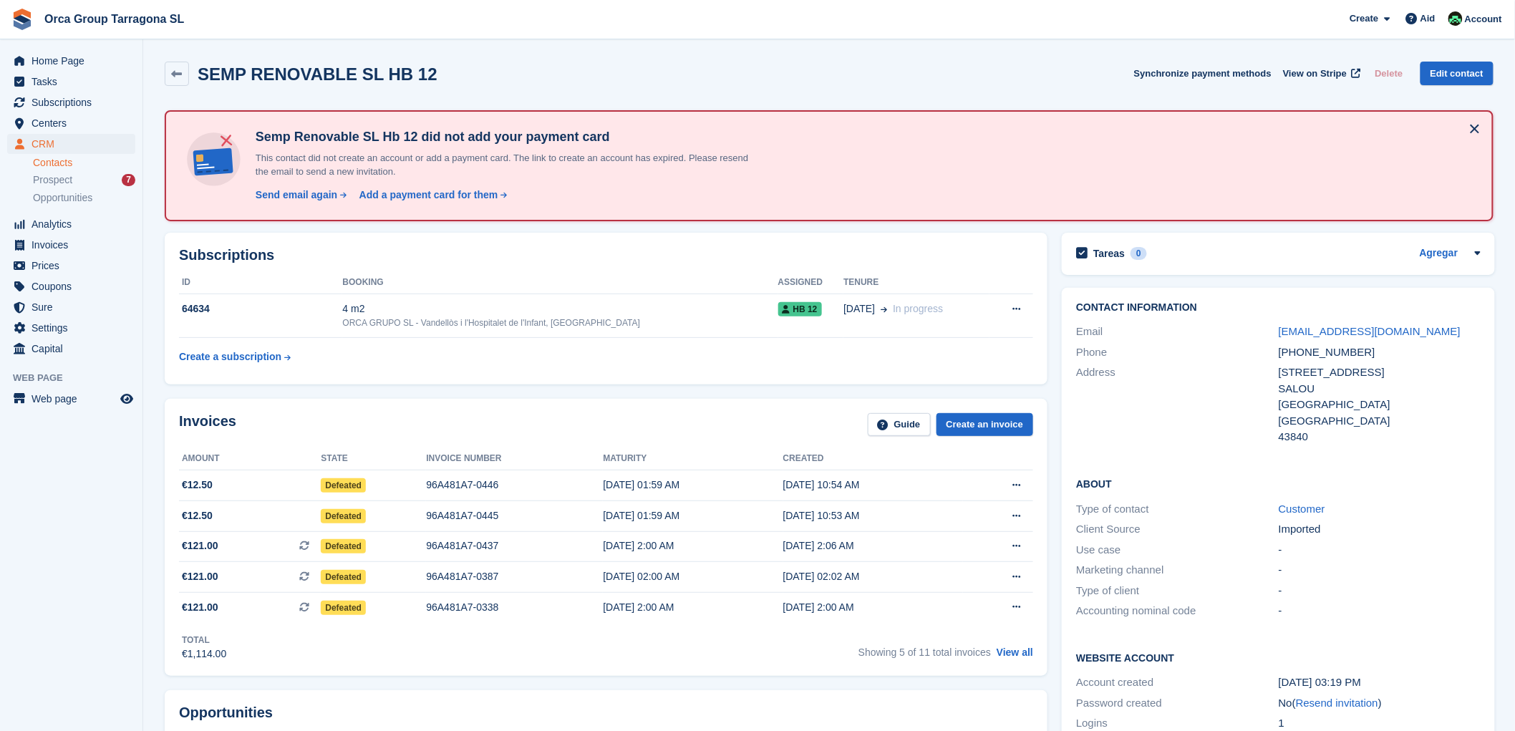 The height and width of the screenshot is (731, 1515). What do you see at coordinates (801, 282) in the screenshot?
I see `font: Assigned` at bounding box center [801, 282].